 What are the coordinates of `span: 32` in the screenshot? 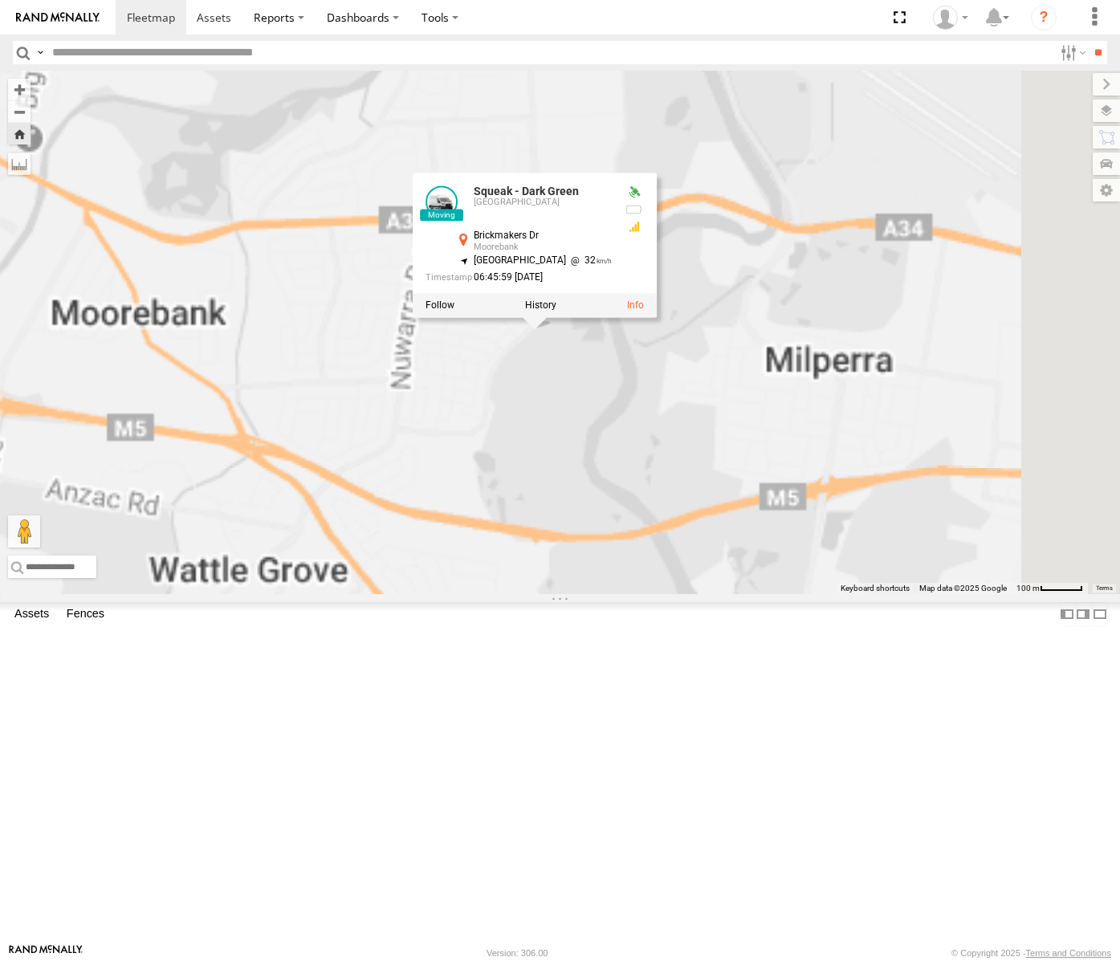 It's located at (588, 261).